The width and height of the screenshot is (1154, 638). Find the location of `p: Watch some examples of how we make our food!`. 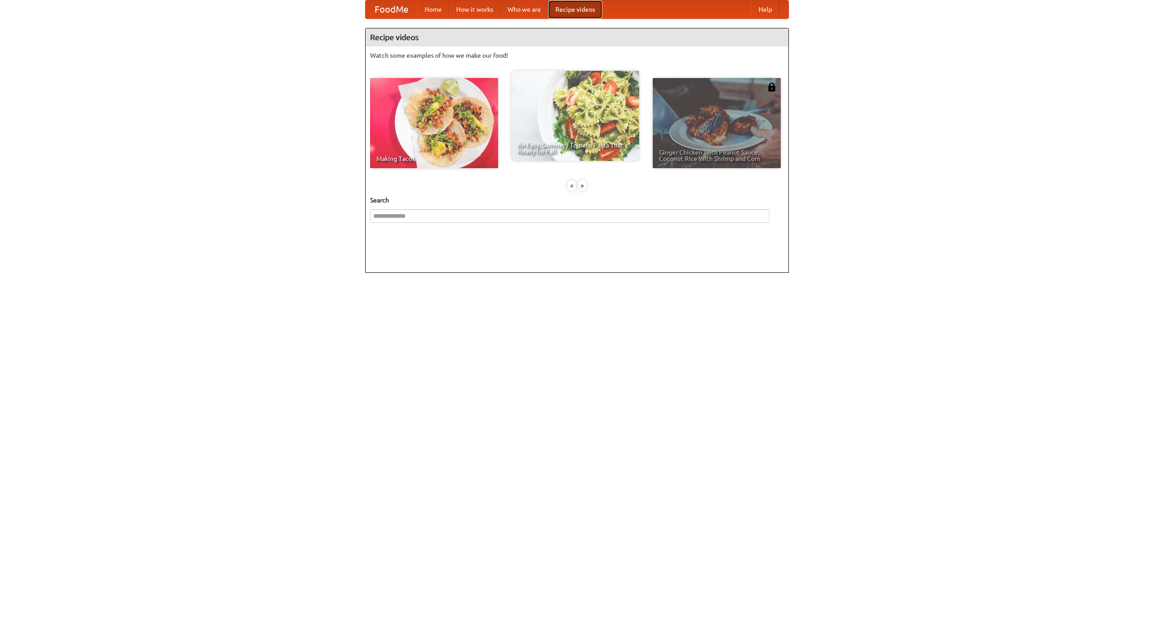

p: Watch some examples of how we make our food! is located at coordinates (577, 55).